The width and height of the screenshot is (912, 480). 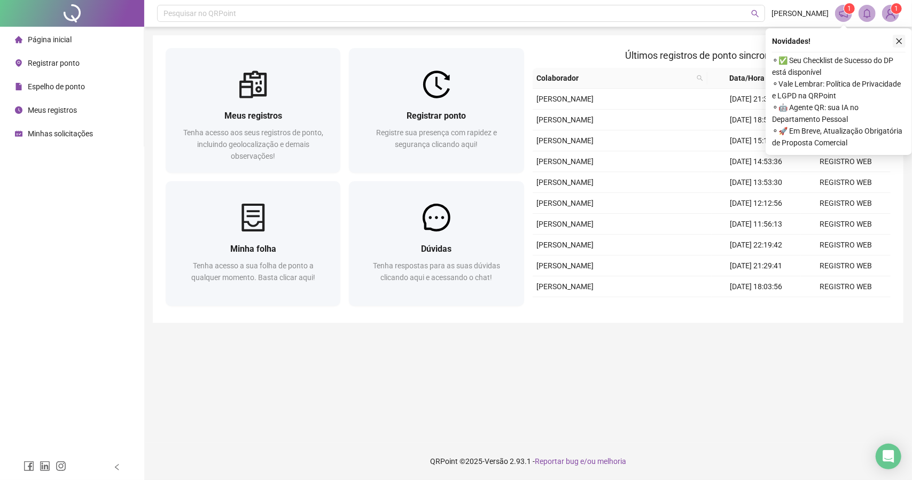 What do you see at coordinates (29, 466) in the screenshot?
I see `span: facebook` at bounding box center [29, 466].